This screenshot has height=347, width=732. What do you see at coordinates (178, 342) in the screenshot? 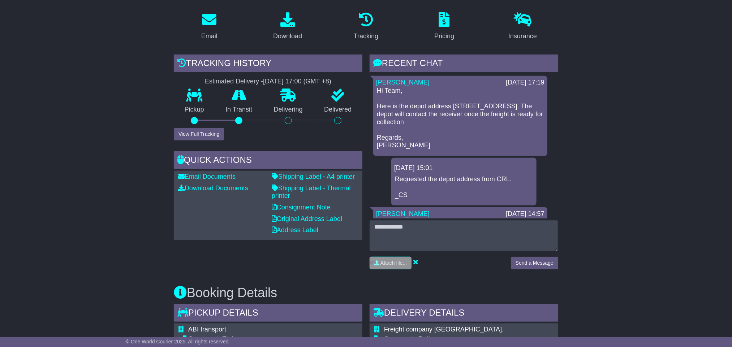
I see `span: © One World Courier 2025. All rights reserved.` at bounding box center [178, 342].